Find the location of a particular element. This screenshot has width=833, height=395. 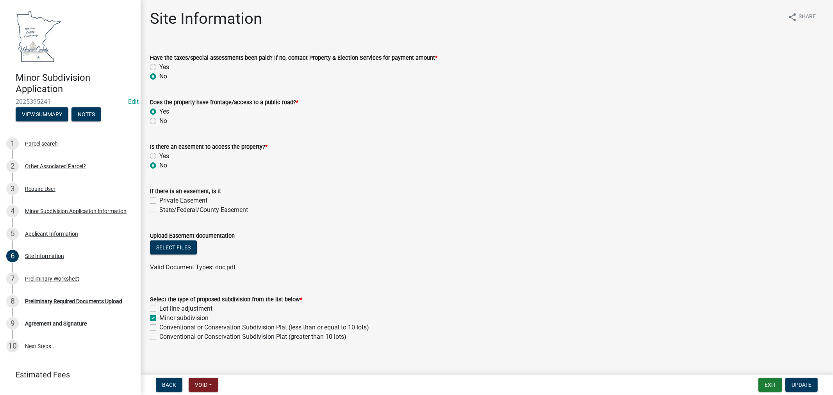

div: 9 is located at coordinates (12, 324).